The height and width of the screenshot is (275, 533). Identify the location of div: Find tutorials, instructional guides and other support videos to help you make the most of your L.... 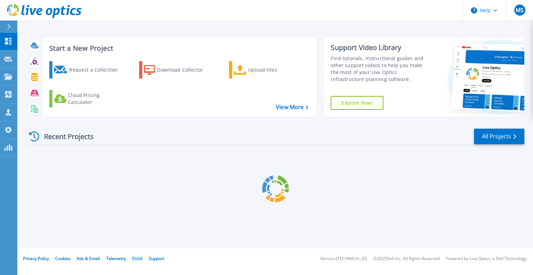
(381, 69).